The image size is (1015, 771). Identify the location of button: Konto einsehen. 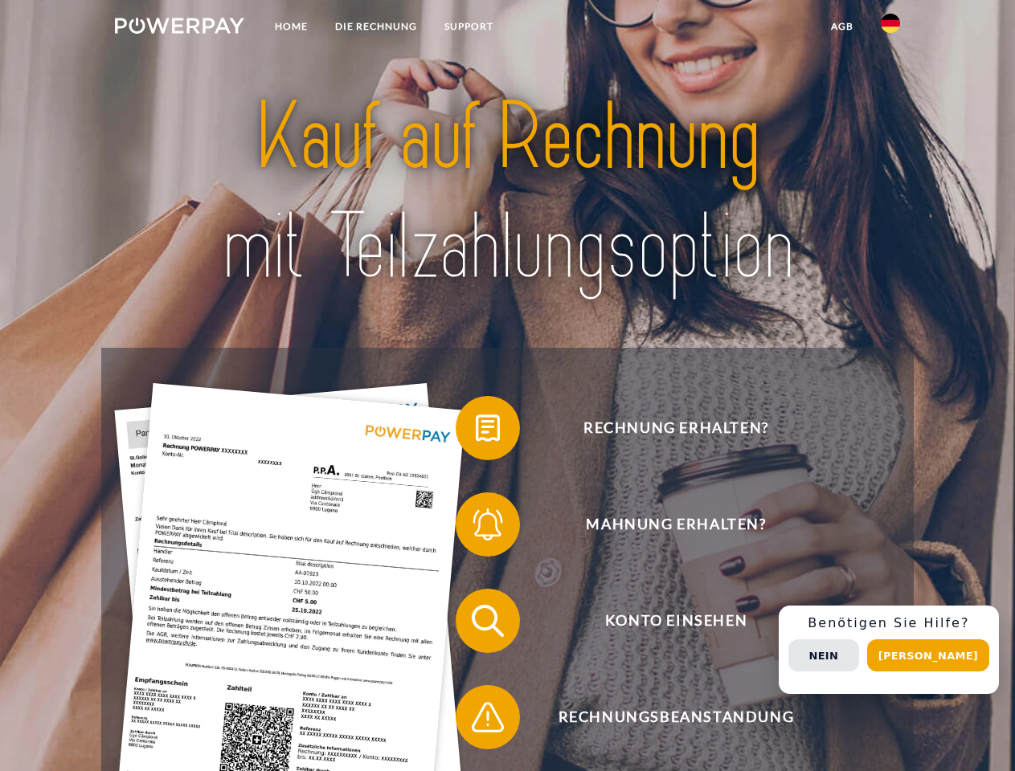
(664, 621).